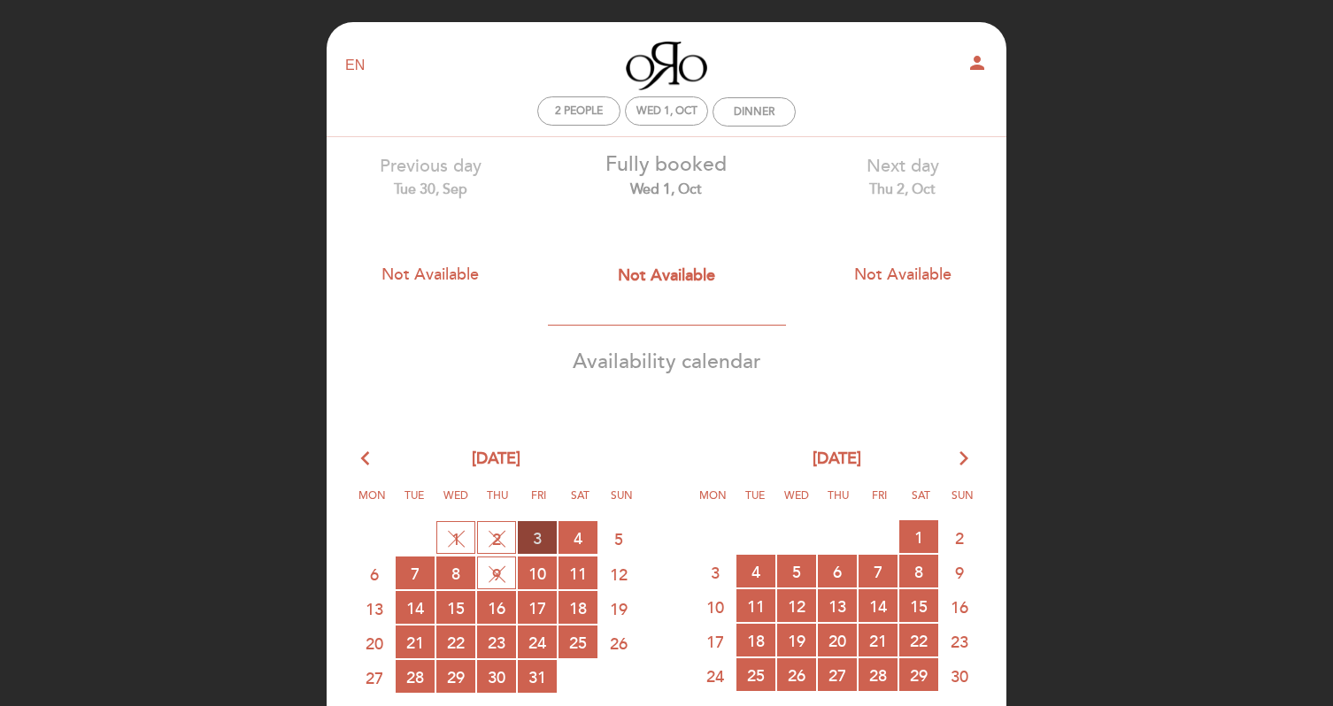 This screenshot has width=1333, height=706. I want to click on i: arrow_back_ios, so click(369, 459).